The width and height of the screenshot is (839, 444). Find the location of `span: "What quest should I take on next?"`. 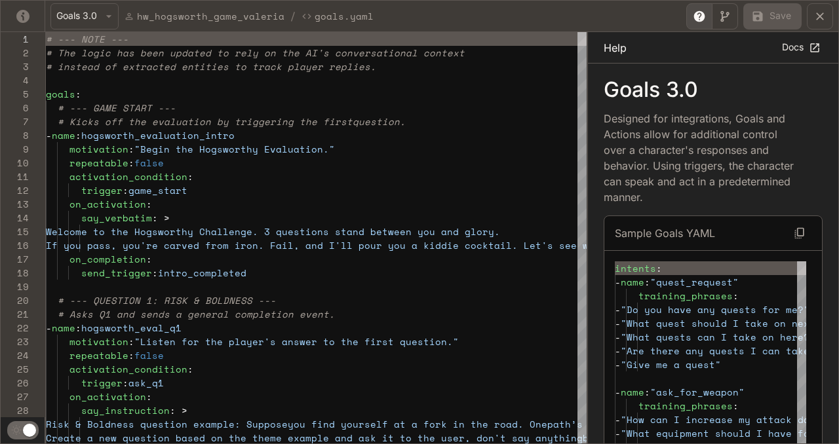

span: "What quest should I take on next?" is located at coordinates (723, 323).